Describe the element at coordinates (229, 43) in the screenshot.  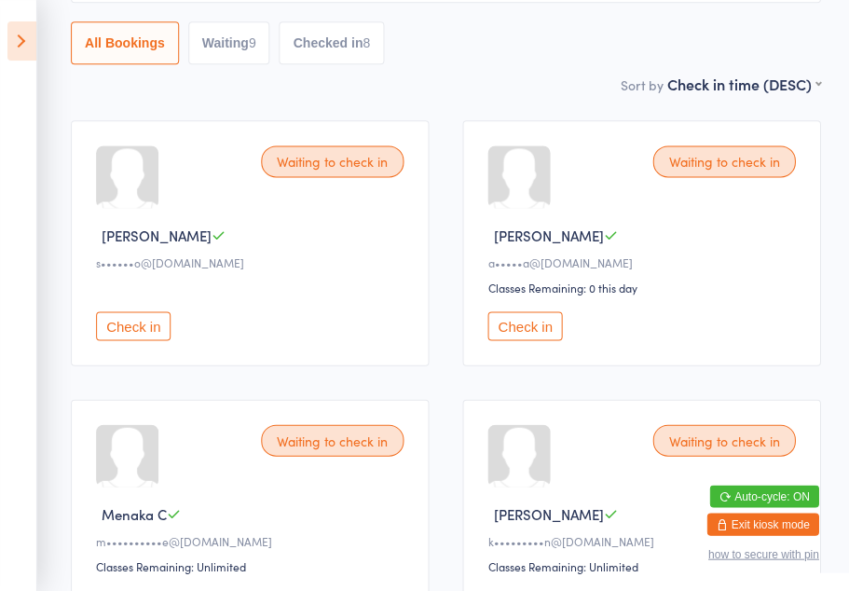
I see `button: Waiting9` at that location.